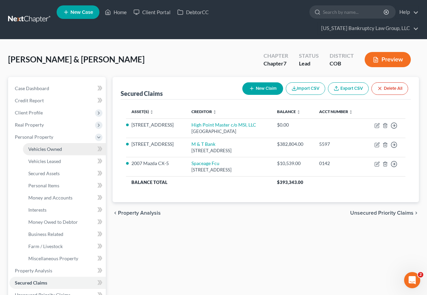  What do you see at coordinates (46, 246) in the screenshot?
I see `span: Farm / Livestock` at bounding box center [46, 246].